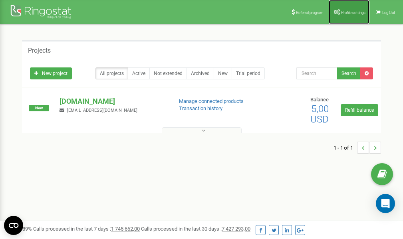 The width and height of the screenshot is (403, 239). I want to click on a: Active, so click(139, 74).